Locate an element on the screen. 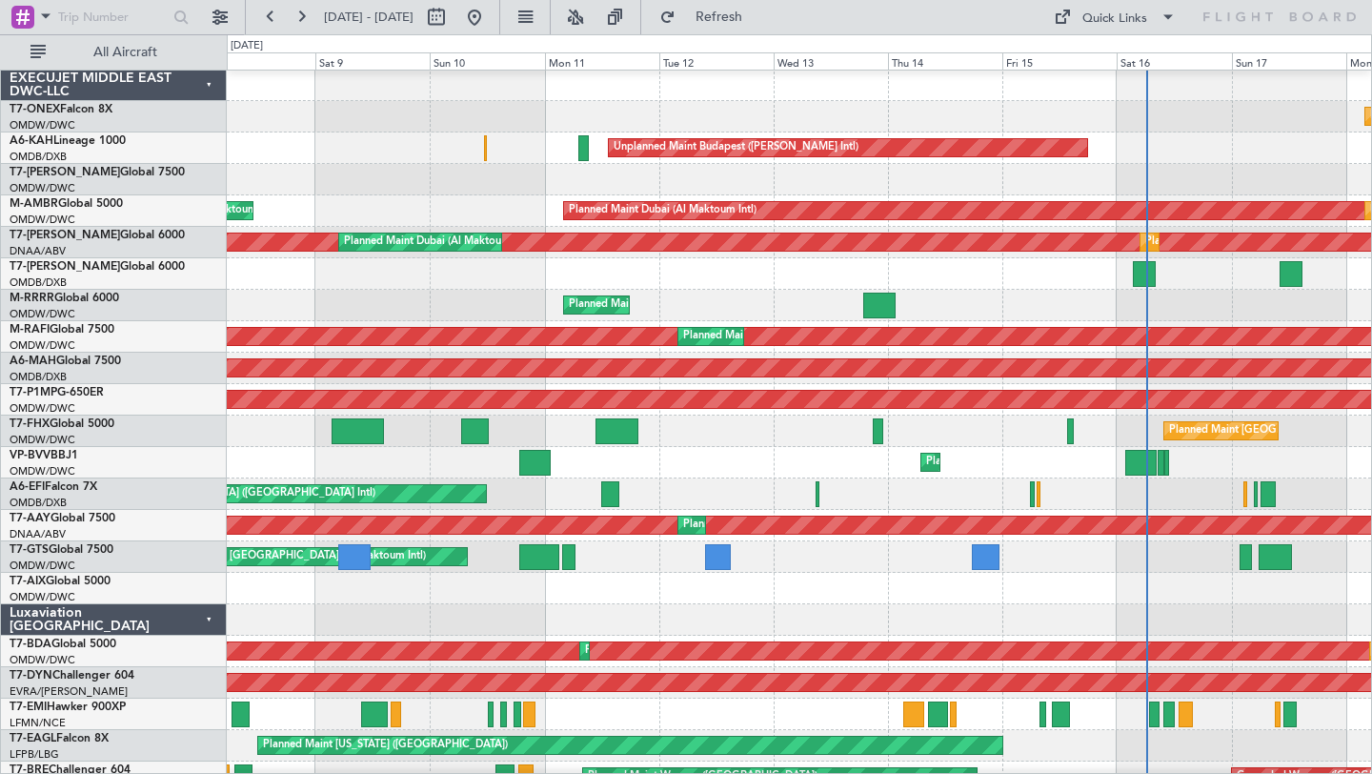 This screenshot has height=774, width=1372. span: M-RRRR is located at coordinates (31, 298).